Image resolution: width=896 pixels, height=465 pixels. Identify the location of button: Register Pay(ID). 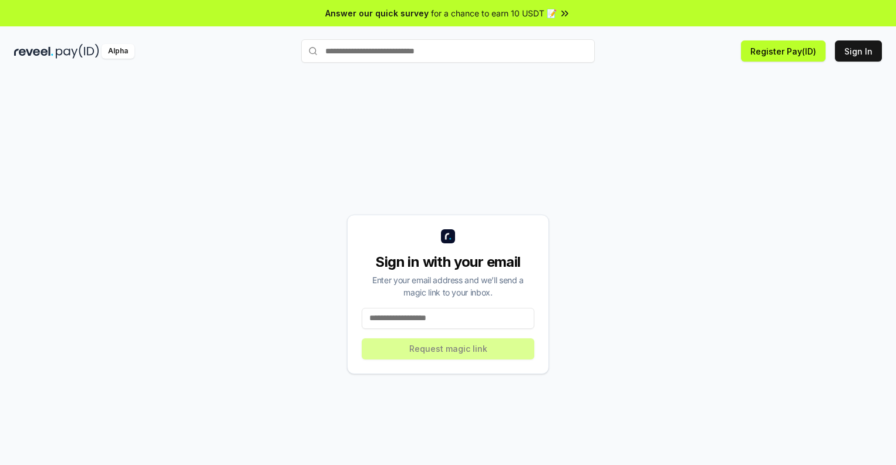
(783, 51).